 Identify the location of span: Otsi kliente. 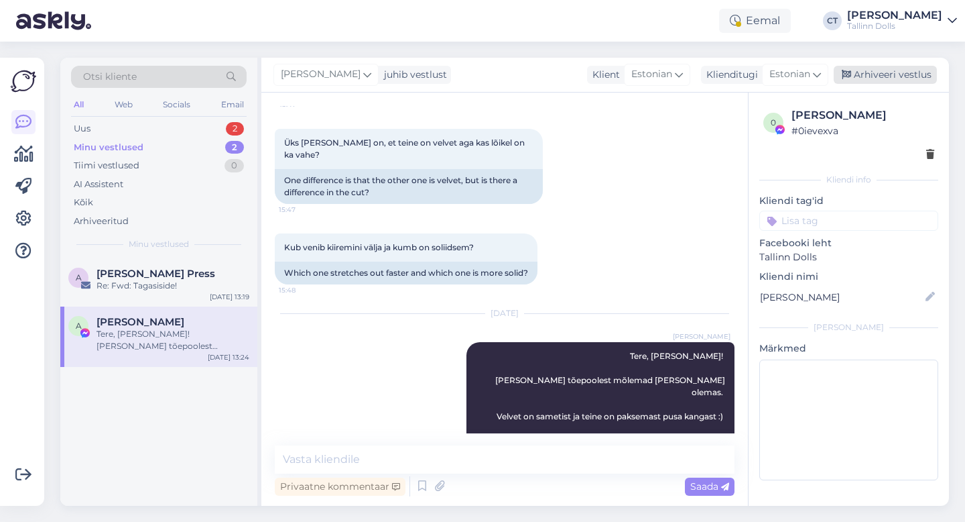
(110, 76).